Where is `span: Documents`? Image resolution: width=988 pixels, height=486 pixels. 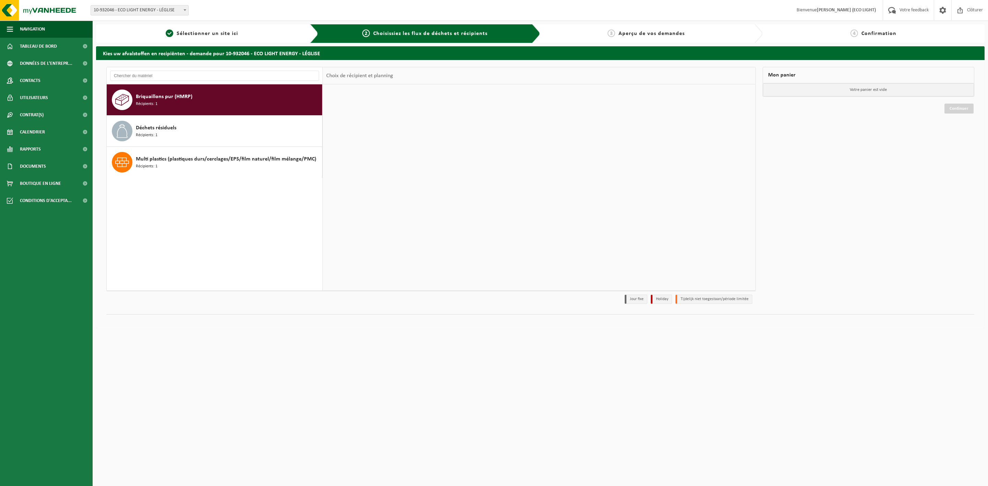 span: Documents is located at coordinates (33, 166).